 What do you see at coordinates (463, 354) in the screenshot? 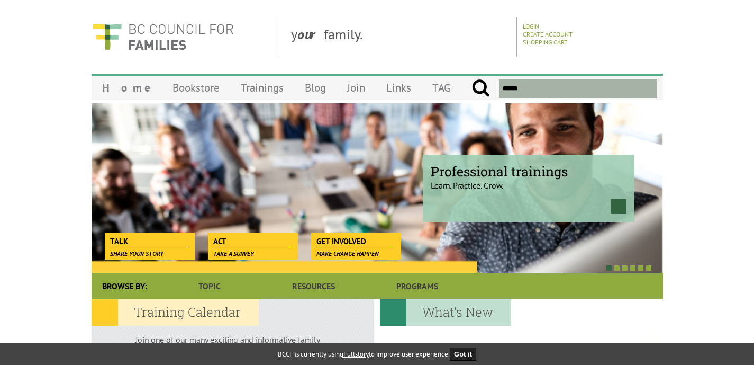
I see `button: Got it` at bounding box center [463, 354].